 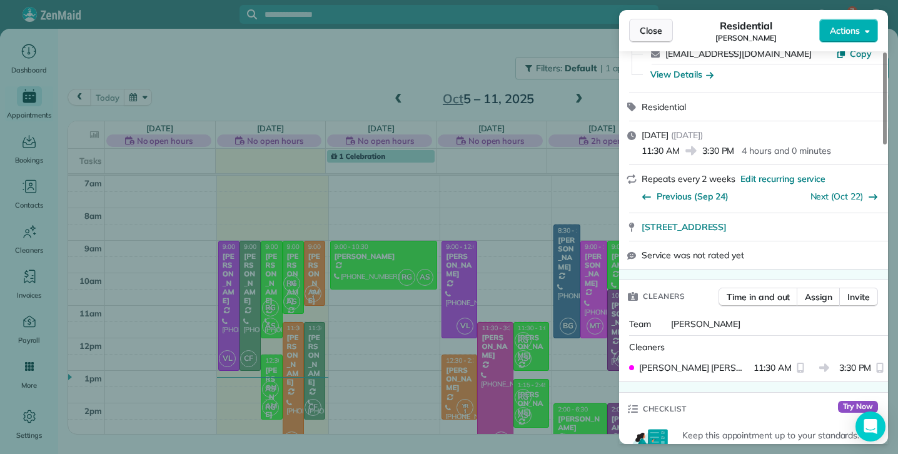 I want to click on span: Checklist, so click(x=665, y=409).